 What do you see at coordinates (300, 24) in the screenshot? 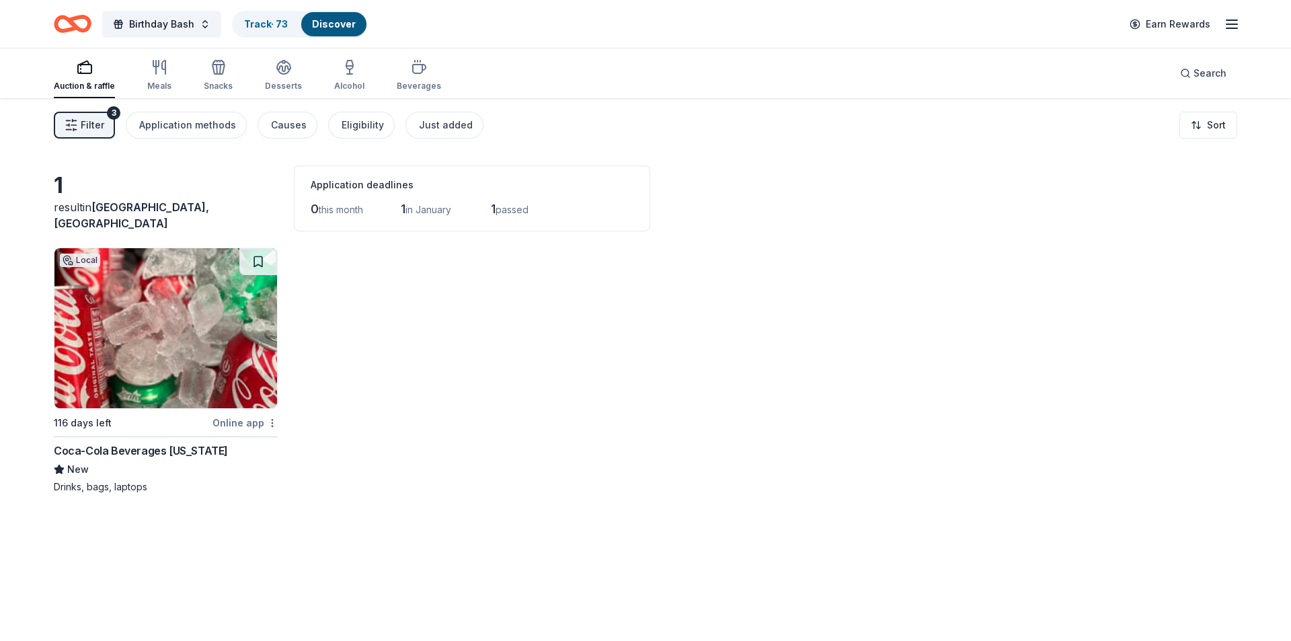
I see `button: Track· 73Discover` at bounding box center [300, 24].